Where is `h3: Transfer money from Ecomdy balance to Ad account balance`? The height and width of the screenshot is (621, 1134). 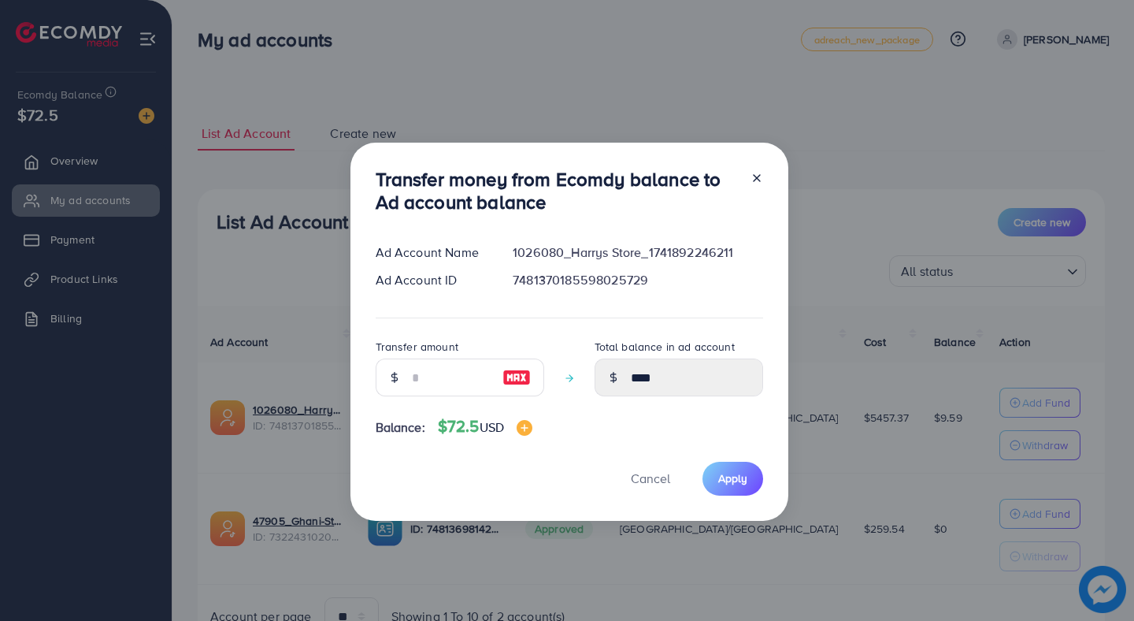 h3: Transfer money from Ecomdy balance to Ad account balance is located at coordinates (557, 191).